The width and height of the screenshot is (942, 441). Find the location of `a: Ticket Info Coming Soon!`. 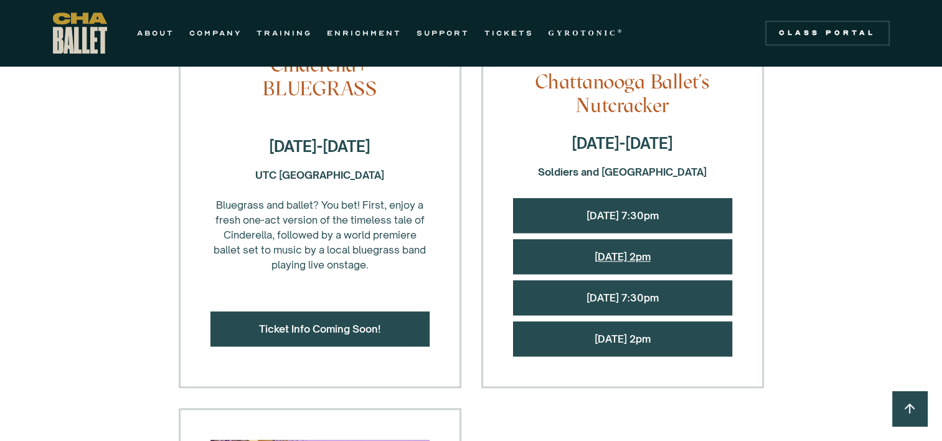

a: Ticket Info Coming Soon! is located at coordinates (319, 329).